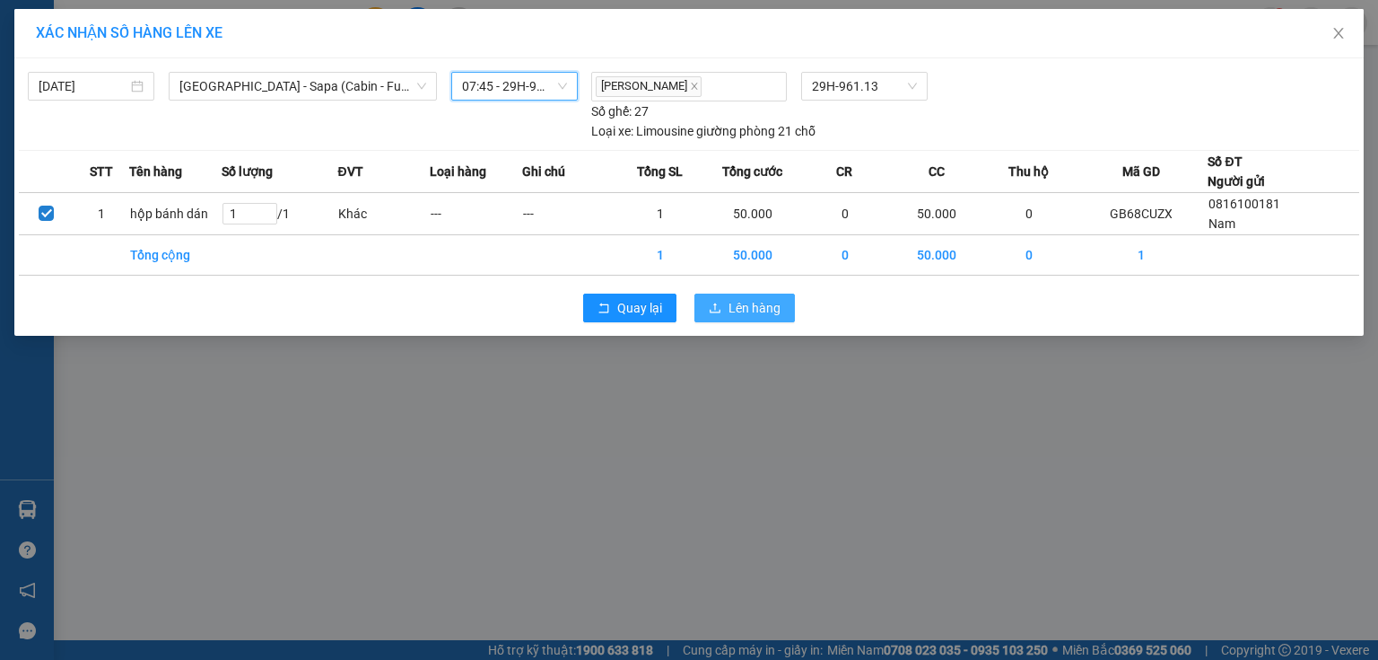  What do you see at coordinates (247, 171) in the screenshot?
I see `span: Số lượng` at bounding box center [247, 171].